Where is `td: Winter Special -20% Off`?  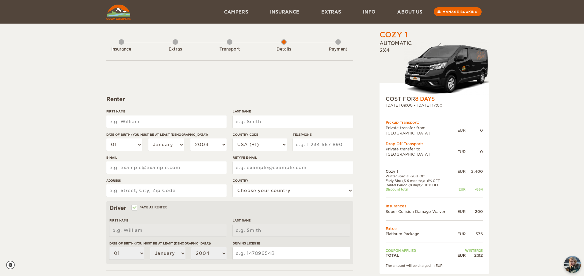
td: Winter Special -20% Off is located at coordinates (419, 176).